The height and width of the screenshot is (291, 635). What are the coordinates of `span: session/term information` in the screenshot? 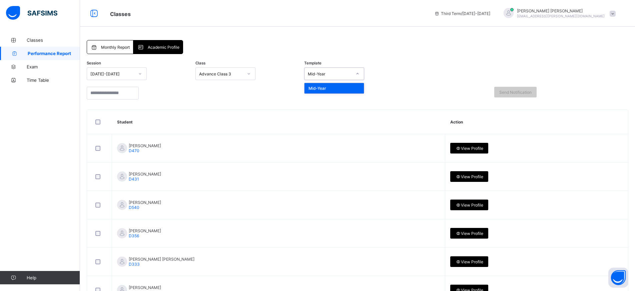 It's located at (462, 13).